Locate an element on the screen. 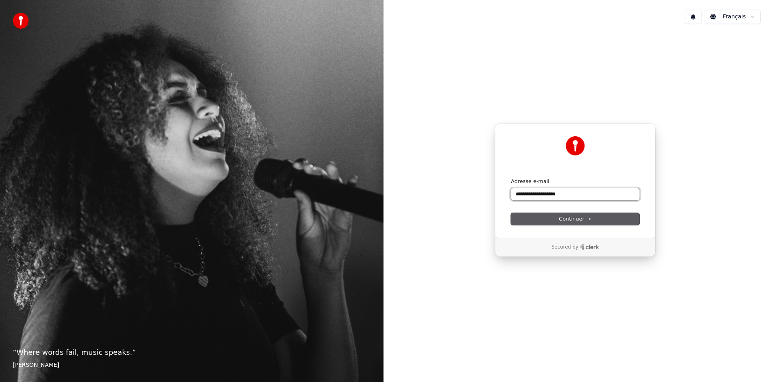  img: youka is located at coordinates (21, 21).